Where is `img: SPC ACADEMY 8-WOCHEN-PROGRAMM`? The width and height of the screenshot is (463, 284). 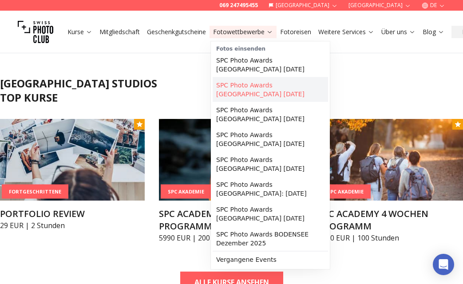
img: SPC ACADEMY 8-WOCHEN-PROGRAMM is located at coordinates (231, 160).